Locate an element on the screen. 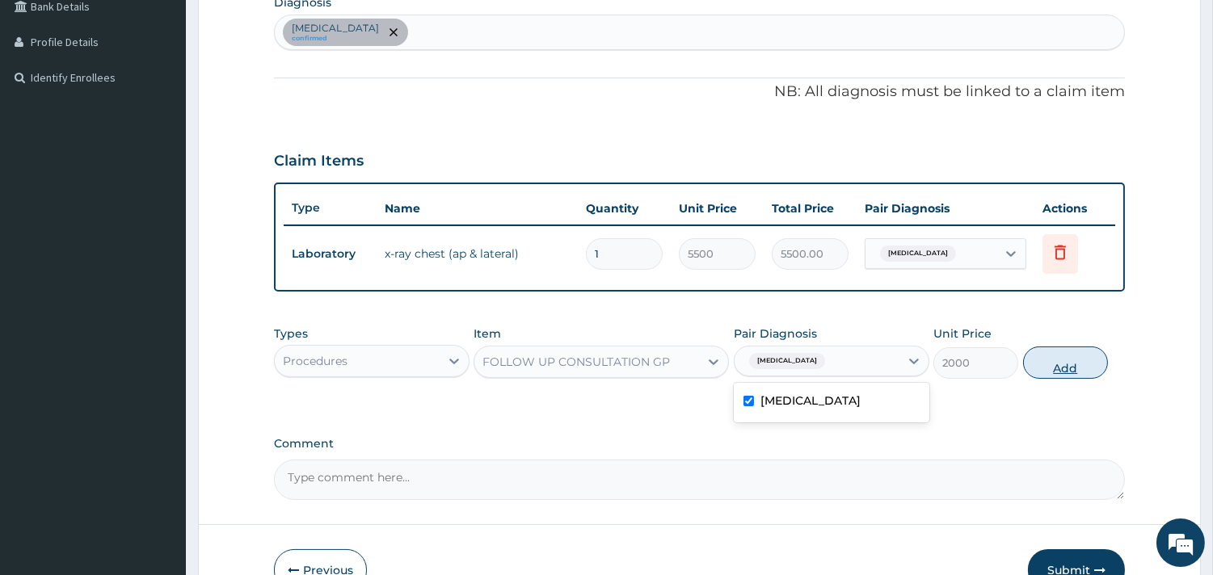 Image resolution: width=1213 pixels, height=575 pixels. th: Type is located at coordinates (330, 208).